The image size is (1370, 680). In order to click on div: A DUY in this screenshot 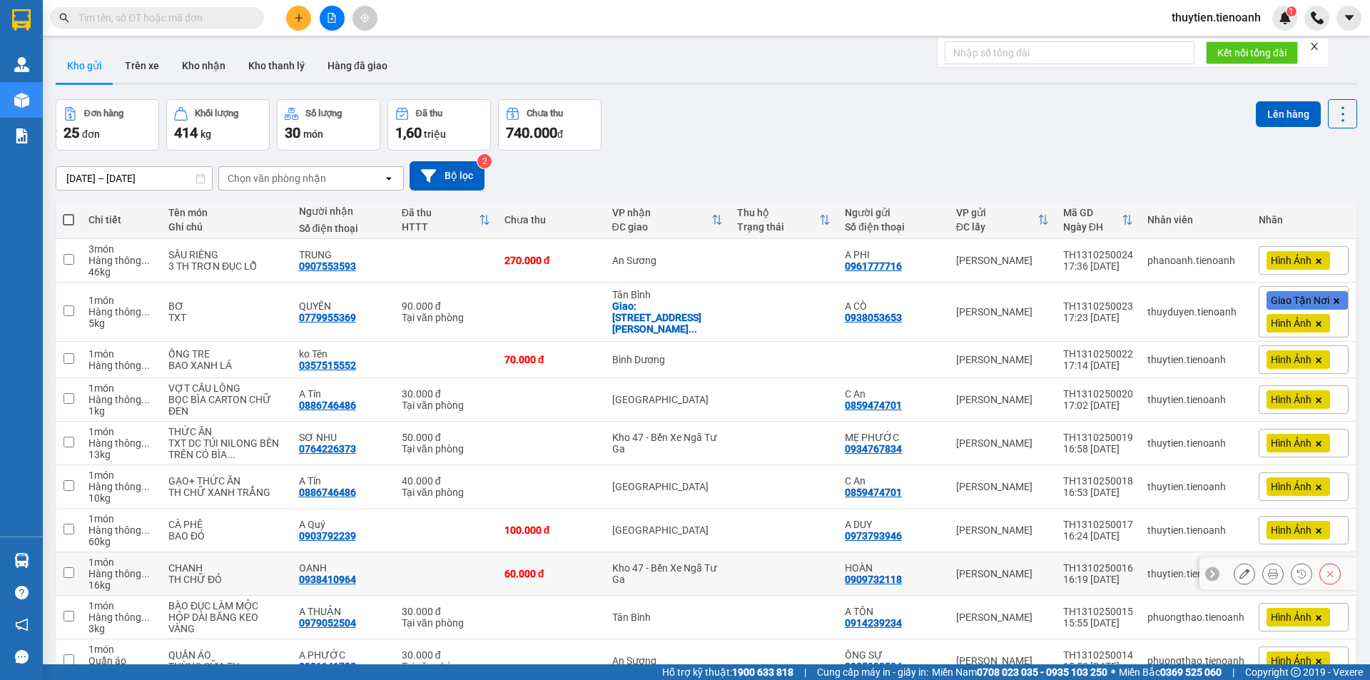, I will do `click(893, 525)`.